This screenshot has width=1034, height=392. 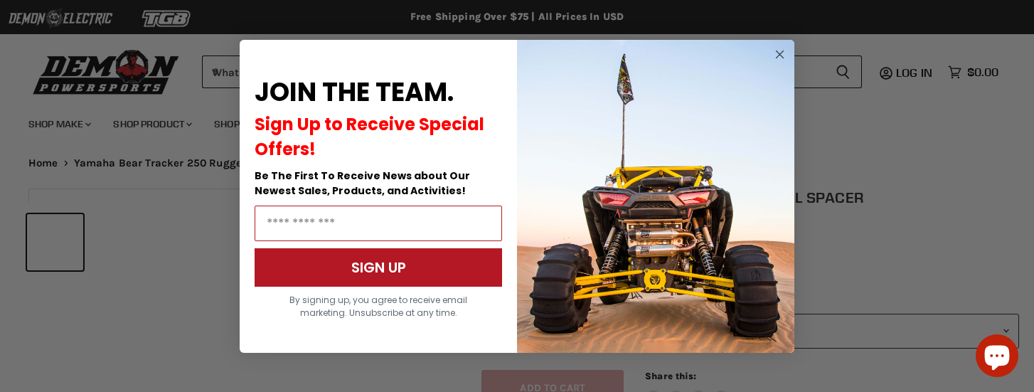 What do you see at coordinates (354, 92) in the screenshot?
I see `span: JOIN THE TEAM.` at bounding box center [354, 92].